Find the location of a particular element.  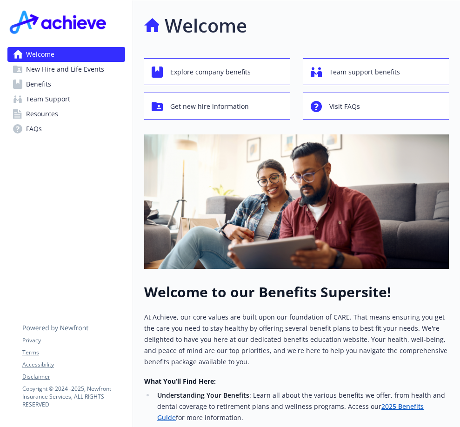

span: Team Support is located at coordinates (48, 99).